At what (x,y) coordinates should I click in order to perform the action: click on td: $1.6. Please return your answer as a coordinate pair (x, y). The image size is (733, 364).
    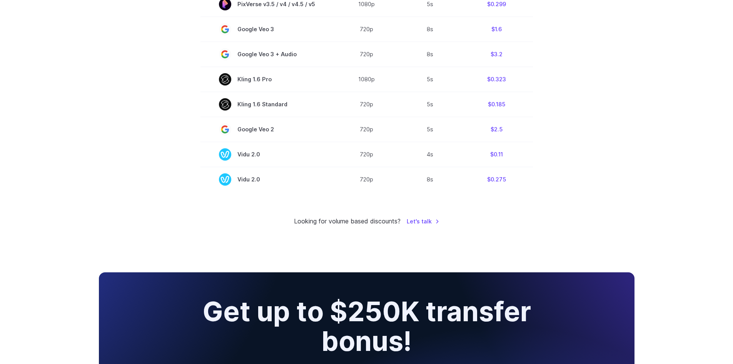
    Looking at the image, I should click on (497, 29).